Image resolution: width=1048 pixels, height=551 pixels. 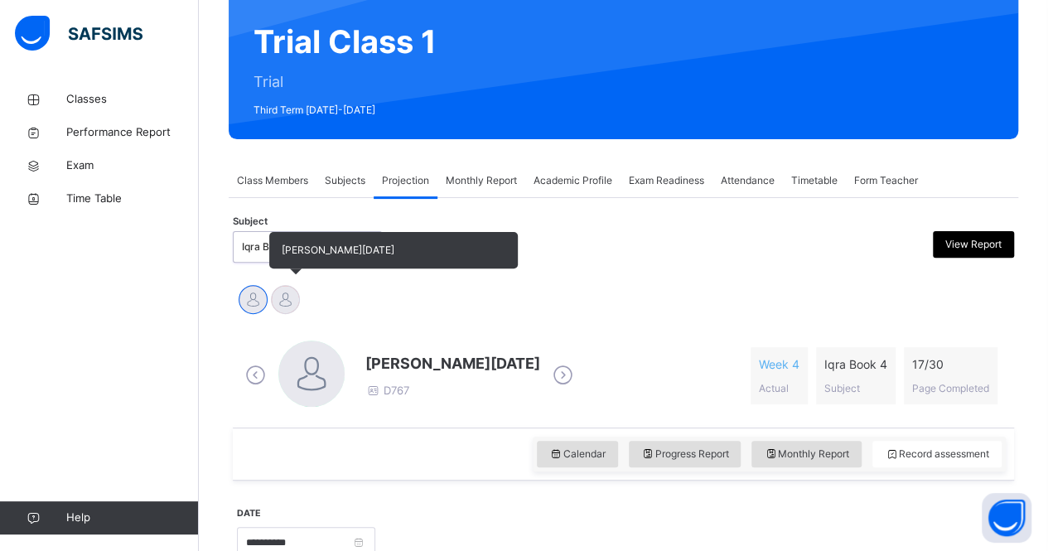 What do you see at coordinates (345, 181) in the screenshot?
I see `span: Subjects` at bounding box center [345, 181].